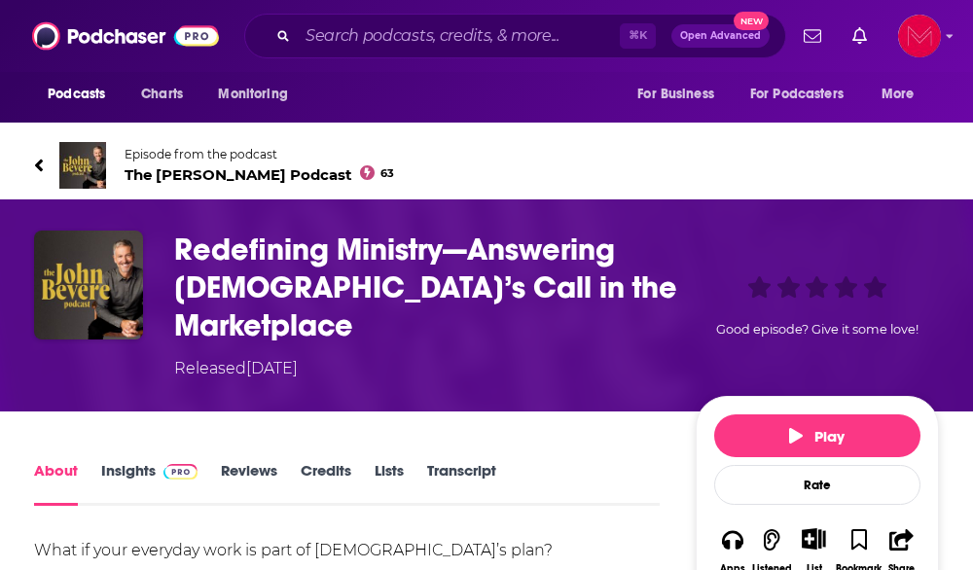  I want to click on h1: Redefining Ministry—Answering God’s Call in the Marketplace, so click(431, 287).